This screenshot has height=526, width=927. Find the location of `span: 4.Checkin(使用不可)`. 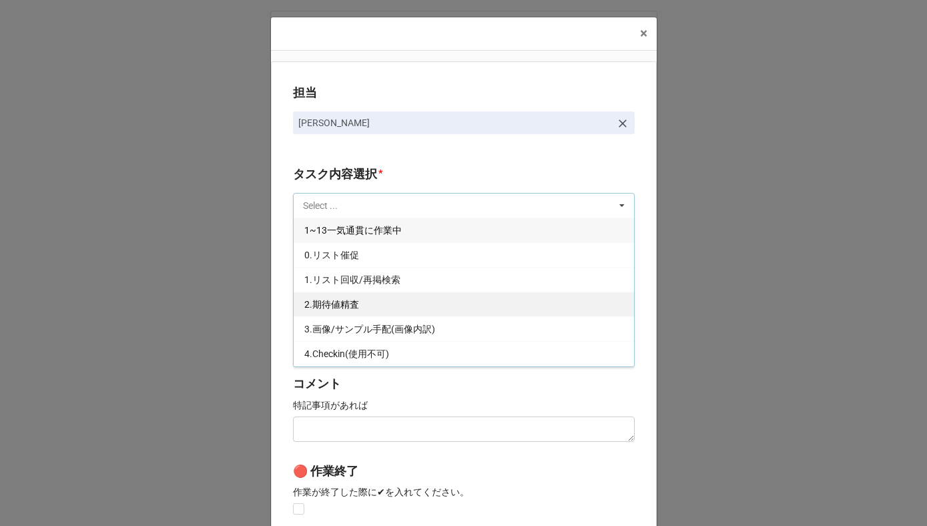

span: 4.Checkin(使用不可) is located at coordinates (346, 354).